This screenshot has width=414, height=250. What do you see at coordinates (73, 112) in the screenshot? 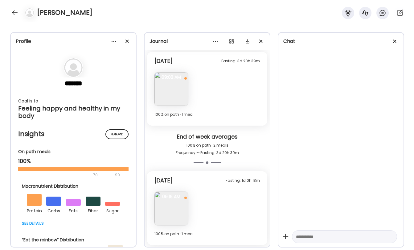
I see `div: Feeling happy and healthy in my body` at bounding box center [73, 112].